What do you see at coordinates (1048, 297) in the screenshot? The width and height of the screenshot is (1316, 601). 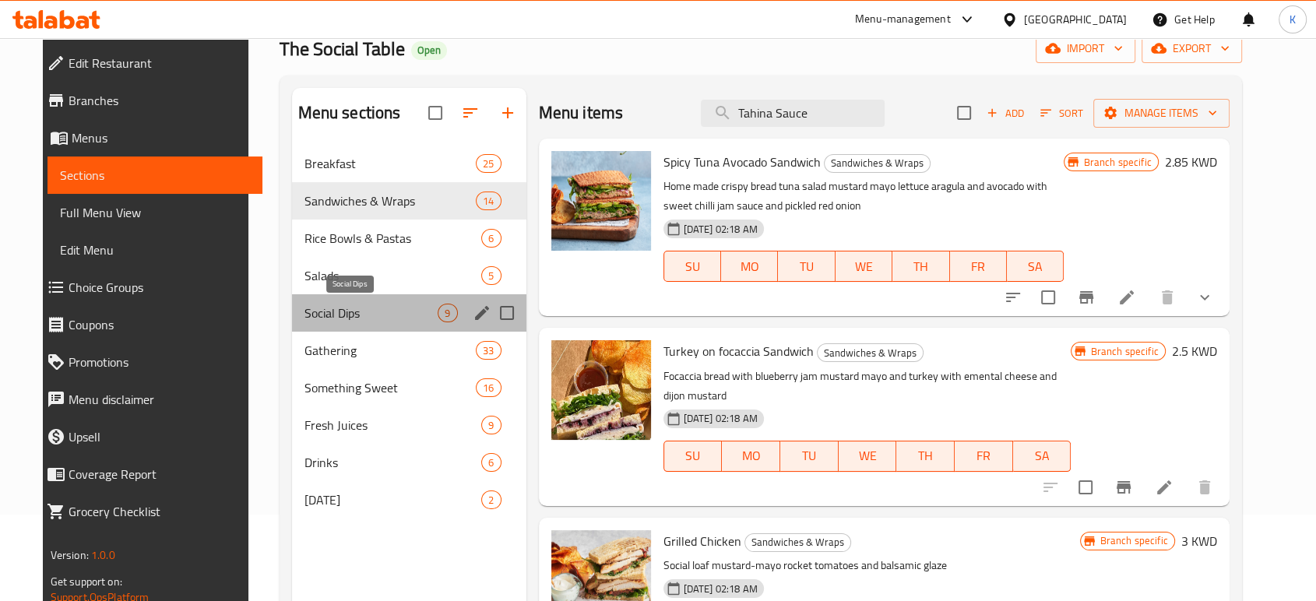 I see `span: Select to update` at bounding box center [1048, 297].